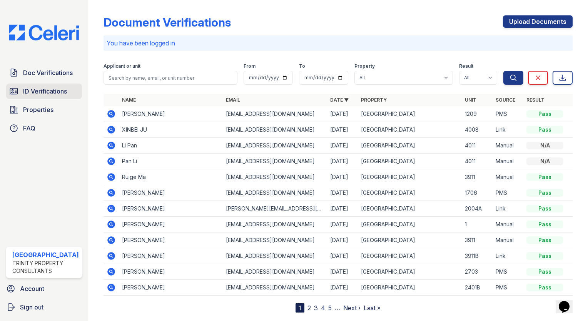 This screenshot has width=588, height=321. What do you see at coordinates (44, 289) in the screenshot?
I see `a: Account` at bounding box center [44, 289].